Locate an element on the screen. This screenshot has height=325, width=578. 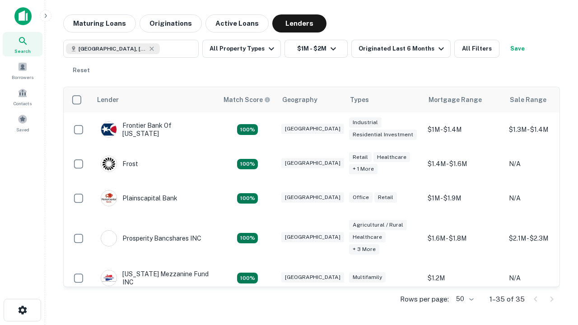
div: Agricultural / Rural is located at coordinates (378, 225).